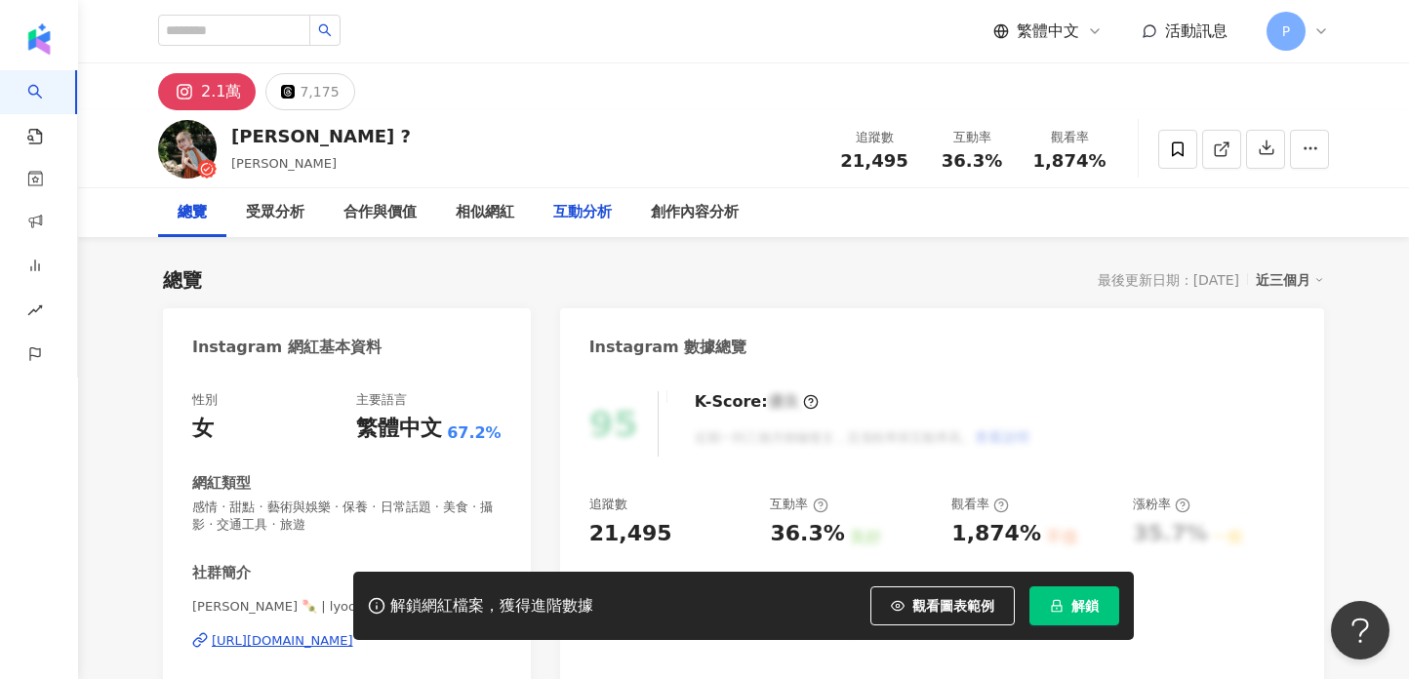 The image size is (1409, 679). I want to click on div: 互動分析, so click(582, 213).